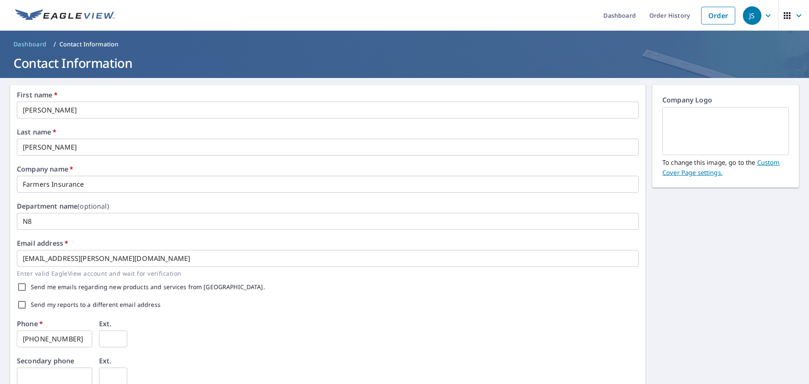 The height and width of the screenshot is (384, 809). What do you see at coordinates (46, 361) in the screenshot?
I see `label: Secondary phone` at bounding box center [46, 361].